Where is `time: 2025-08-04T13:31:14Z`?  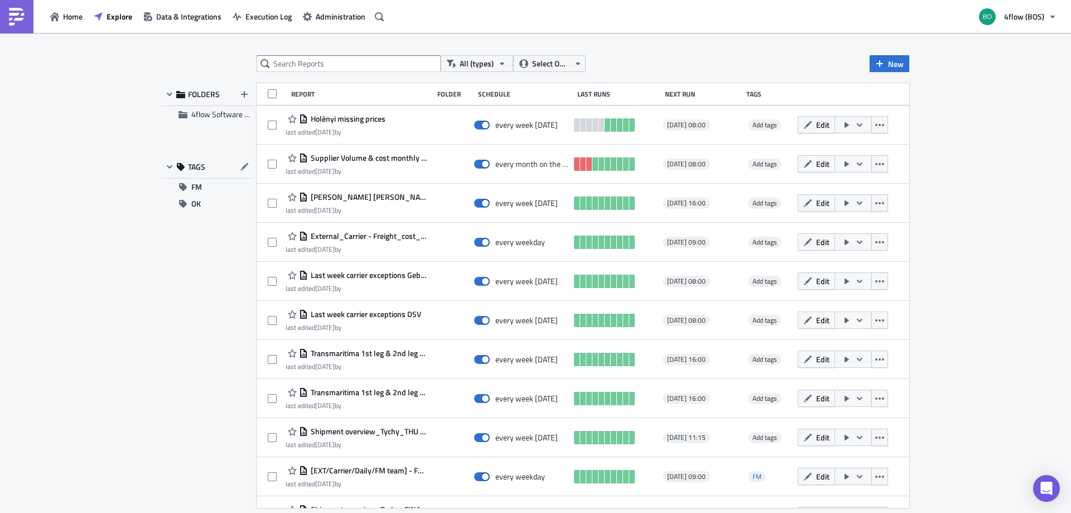 time: 2025-08-04T13:31:14Z is located at coordinates (325, 132).